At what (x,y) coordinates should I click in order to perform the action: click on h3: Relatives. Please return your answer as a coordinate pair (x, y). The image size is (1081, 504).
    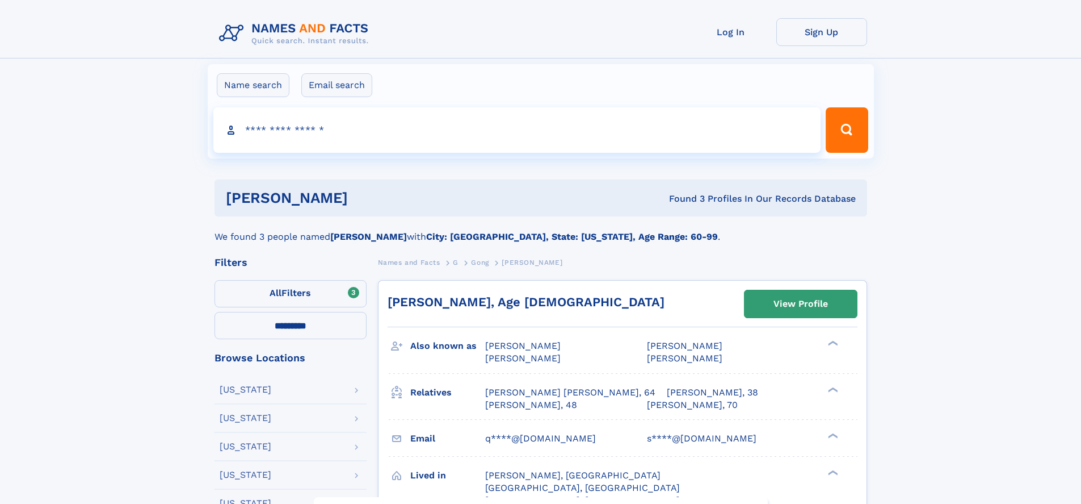
    Looking at the image, I should click on (448, 392).